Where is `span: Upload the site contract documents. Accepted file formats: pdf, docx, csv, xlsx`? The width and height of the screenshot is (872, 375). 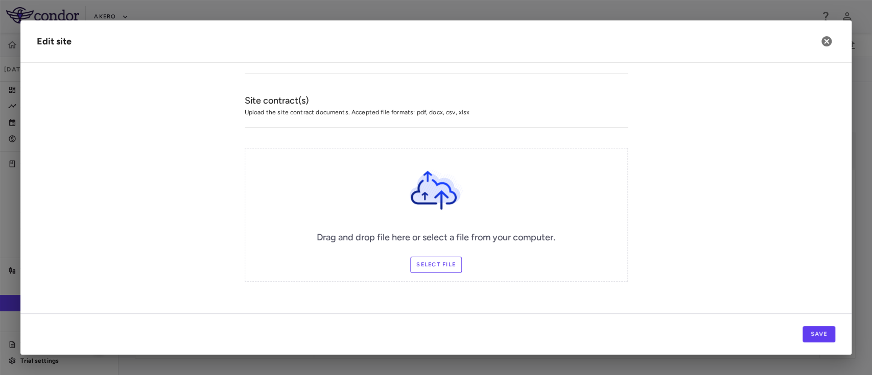
span: Upload the site contract documents. Accepted file formats: pdf, docx, csv, xlsx is located at coordinates (436, 112).